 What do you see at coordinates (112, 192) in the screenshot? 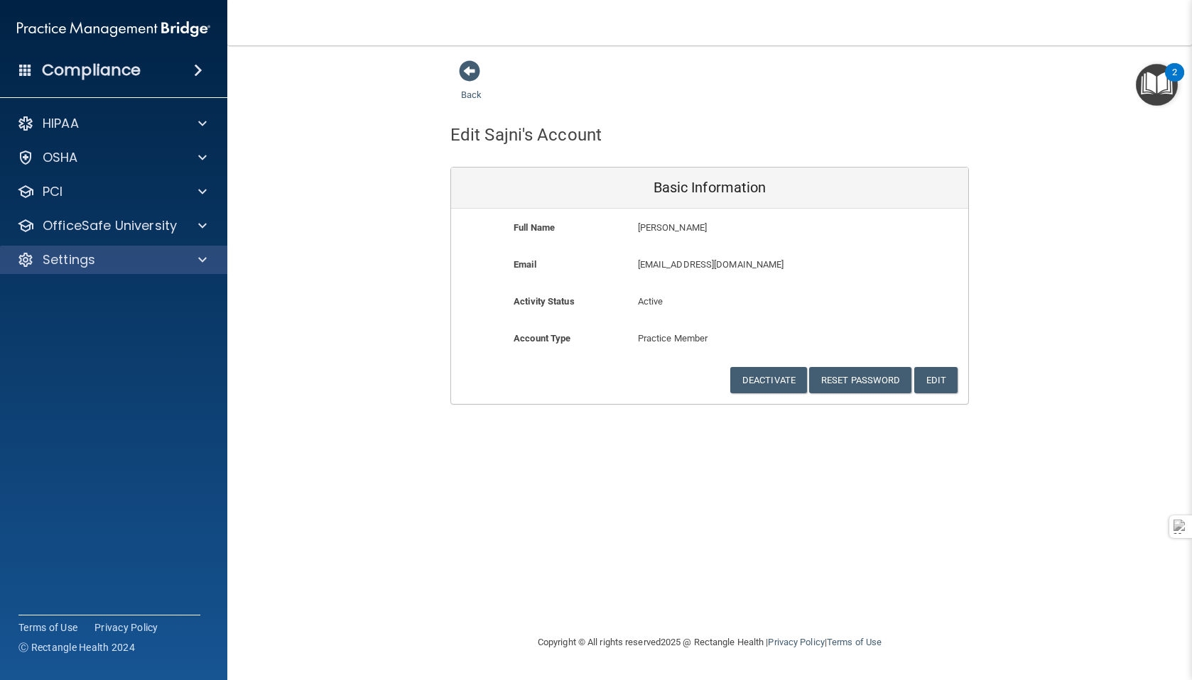
I see `a: PCI` at bounding box center [112, 192].